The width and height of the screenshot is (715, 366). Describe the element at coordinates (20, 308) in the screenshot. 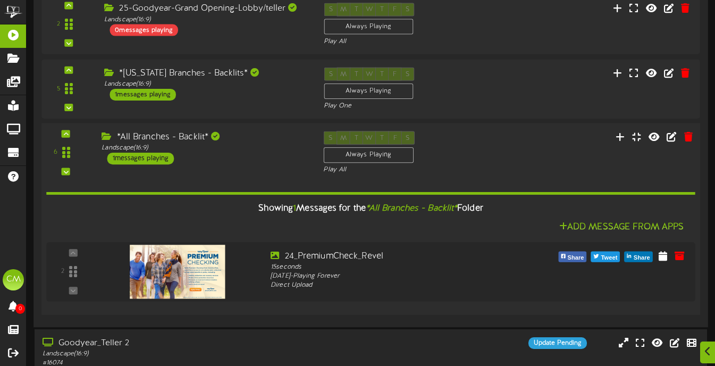

I see `span: 0` at that location.